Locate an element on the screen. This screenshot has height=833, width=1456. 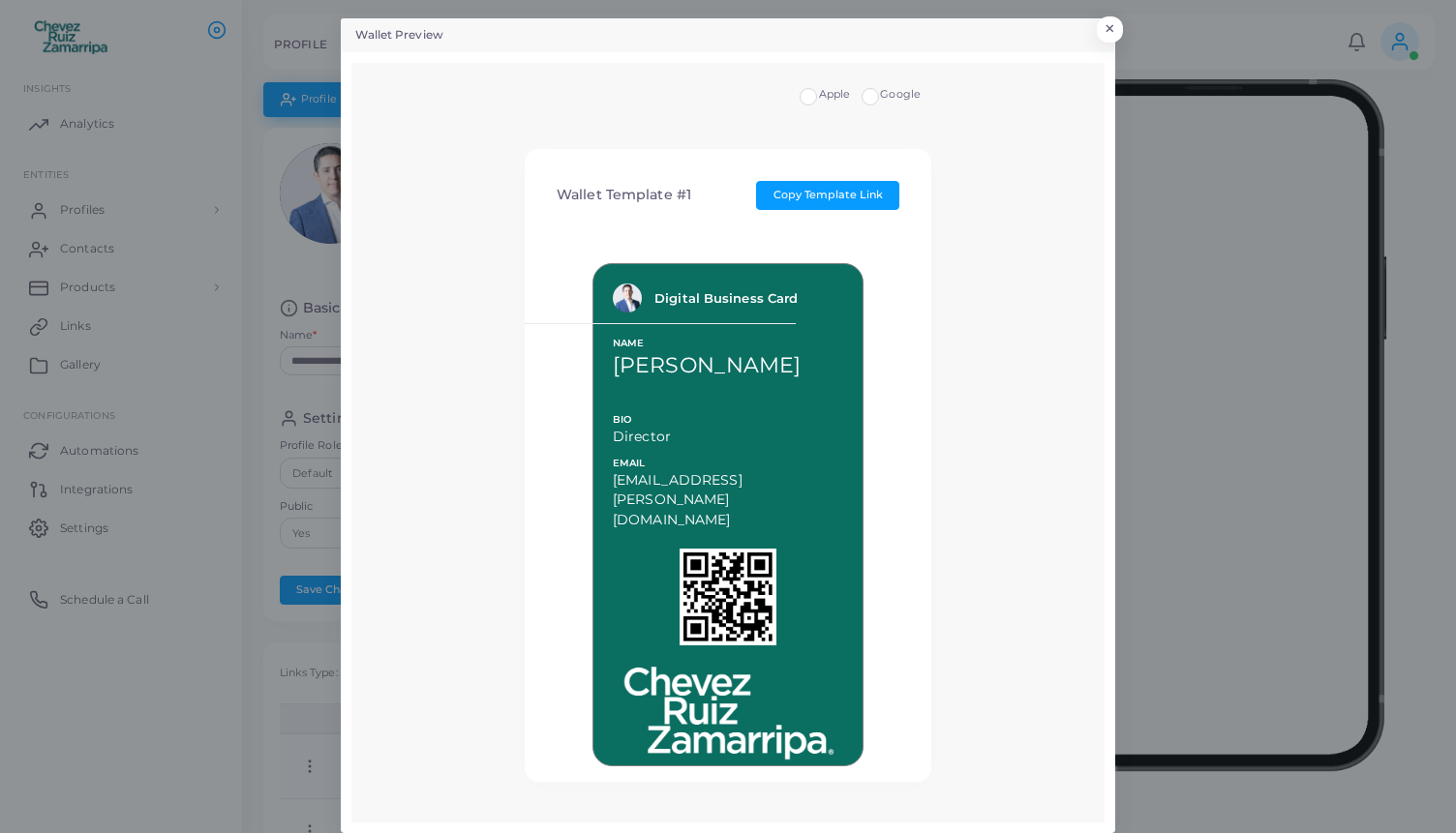
h4: Wallet Template #1 is located at coordinates (624, 194).